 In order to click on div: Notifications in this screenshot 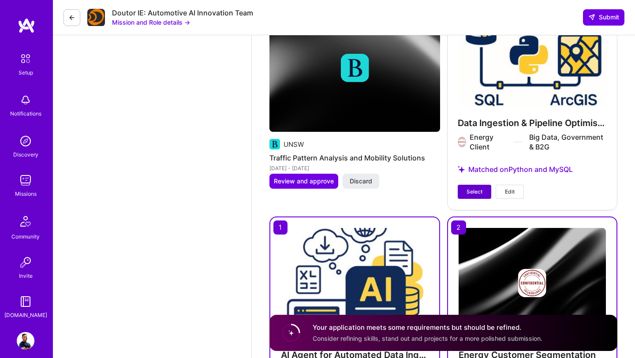, I will do `click(26, 113)`.